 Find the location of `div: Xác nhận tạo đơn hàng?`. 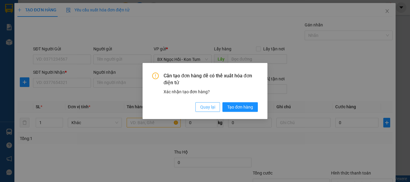

div: Xác nhận tạo đơn hàng? is located at coordinates (211, 92).